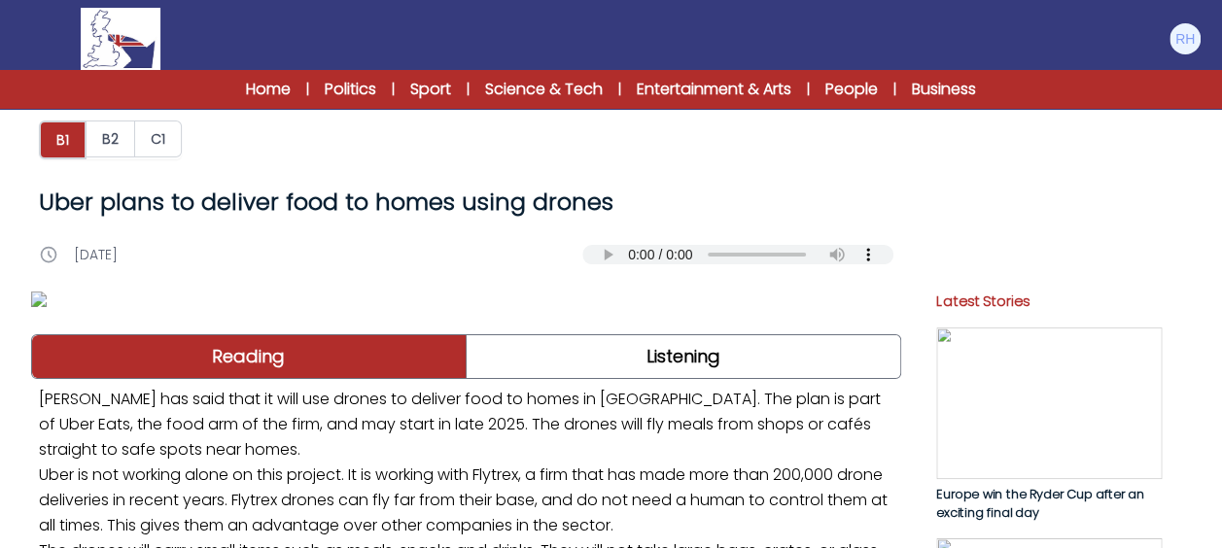 The height and width of the screenshot is (548, 1222). What do you see at coordinates (121, 39) in the screenshot?
I see `img: Logo` at bounding box center [121, 39].